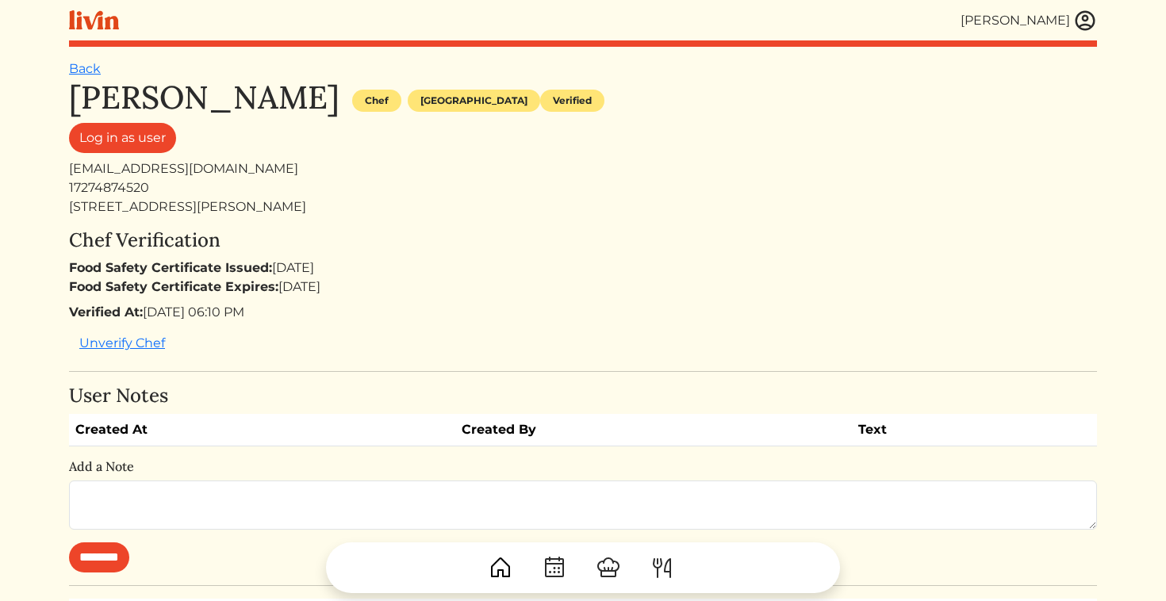  What do you see at coordinates (122, 344) in the screenshot?
I see `button: Unverify Chef` at bounding box center [122, 344].